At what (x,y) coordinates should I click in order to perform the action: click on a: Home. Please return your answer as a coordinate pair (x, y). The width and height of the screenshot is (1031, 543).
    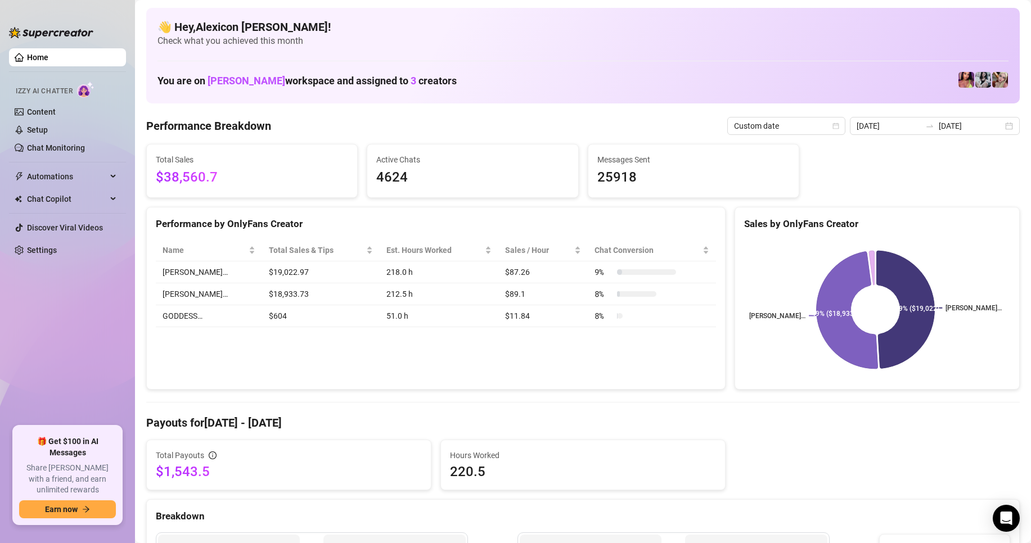
    Looking at the image, I should click on (38, 57).